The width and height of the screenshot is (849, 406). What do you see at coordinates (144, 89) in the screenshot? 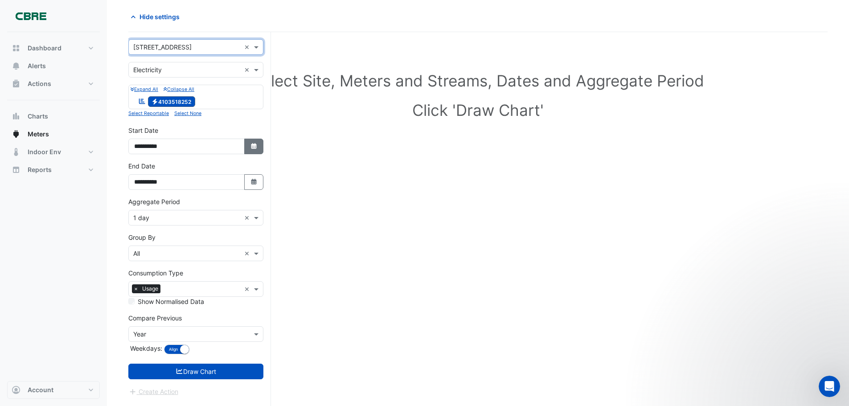
I see `button: Expand All` at bounding box center [144, 89].